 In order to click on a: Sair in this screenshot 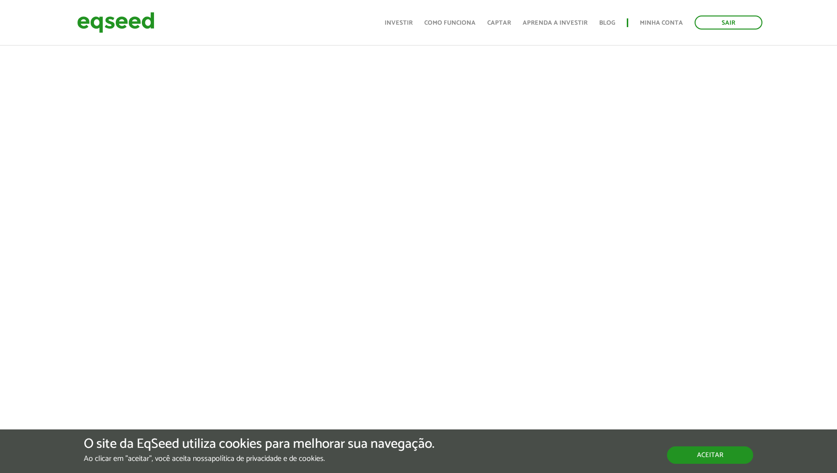, I will do `click(728, 22)`.